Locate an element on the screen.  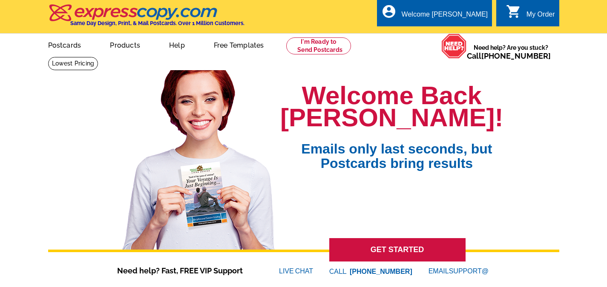
a: shopping_cart My Order is located at coordinates (530, 14).